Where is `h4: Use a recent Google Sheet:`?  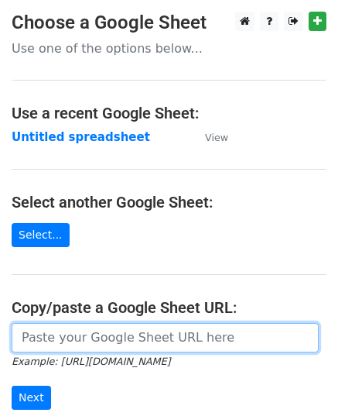 h4: Use a recent Google Sheet: is located at coordinates (169, 113).